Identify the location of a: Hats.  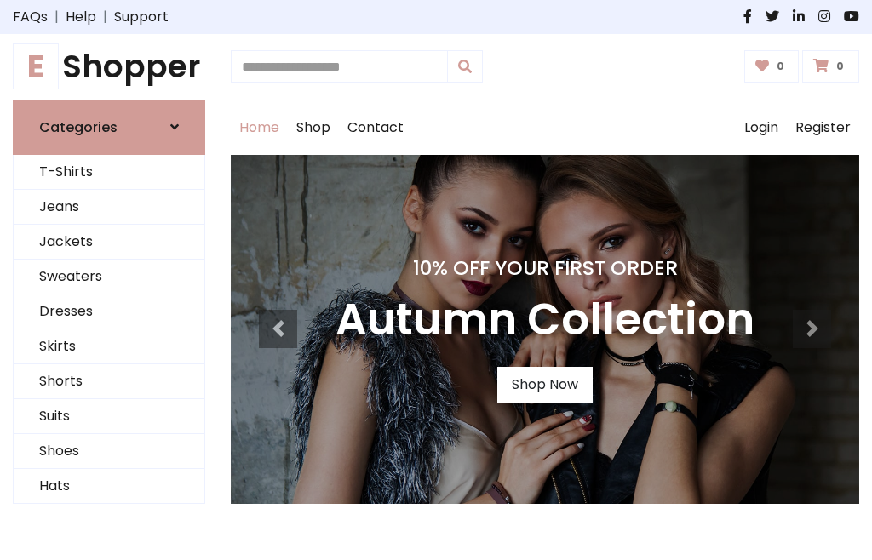
(109, 486).